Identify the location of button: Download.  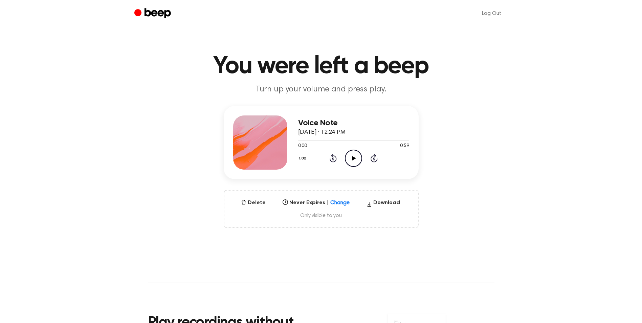
(383, 204).